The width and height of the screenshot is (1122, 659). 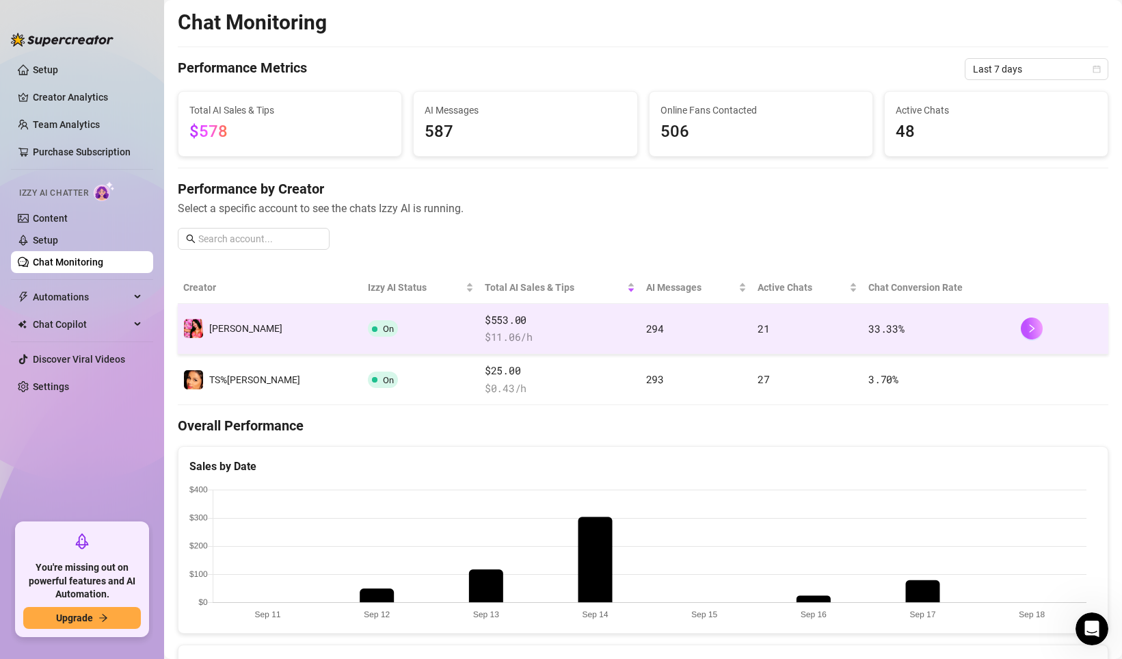 What do you see at coordinates (643, 189) in the screenshot?
I see `h4: Performance by Creator` at bounding box center [643, 189].